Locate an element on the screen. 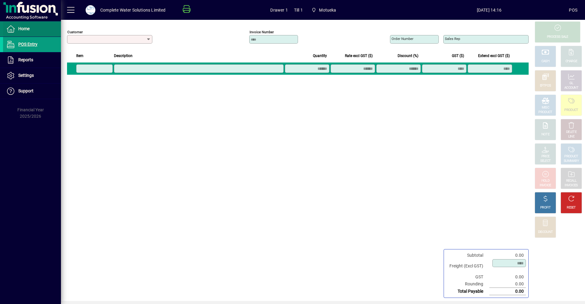  mat-label: Customer is located at coordinates (75, 32).